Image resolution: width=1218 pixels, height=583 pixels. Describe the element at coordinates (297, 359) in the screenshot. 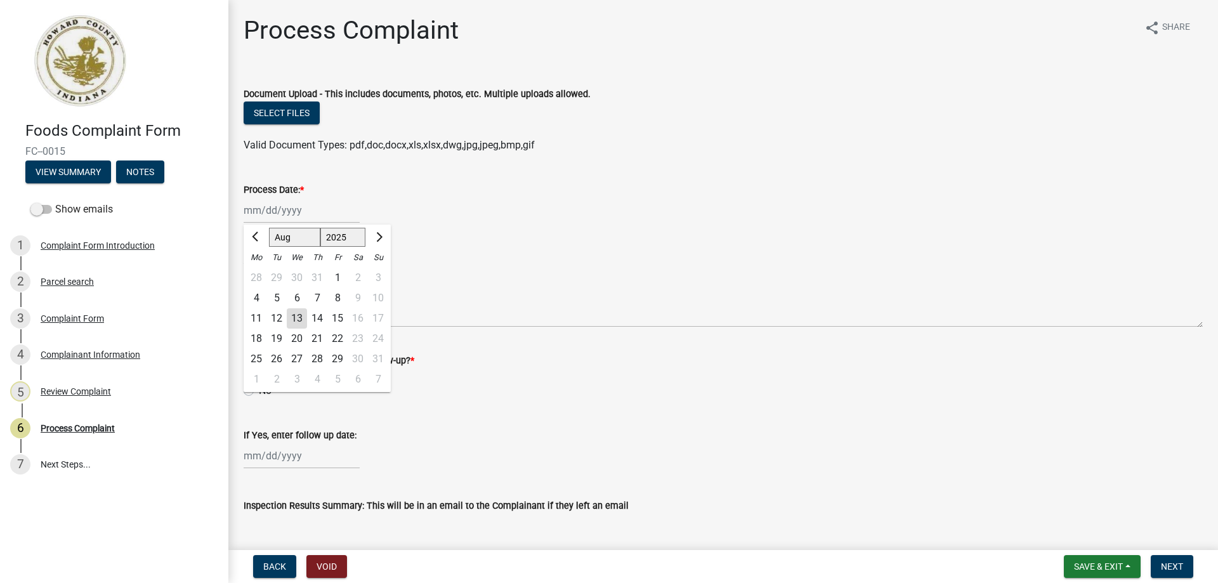

I see `div: Wednesday, August 27, 2025` at that location.